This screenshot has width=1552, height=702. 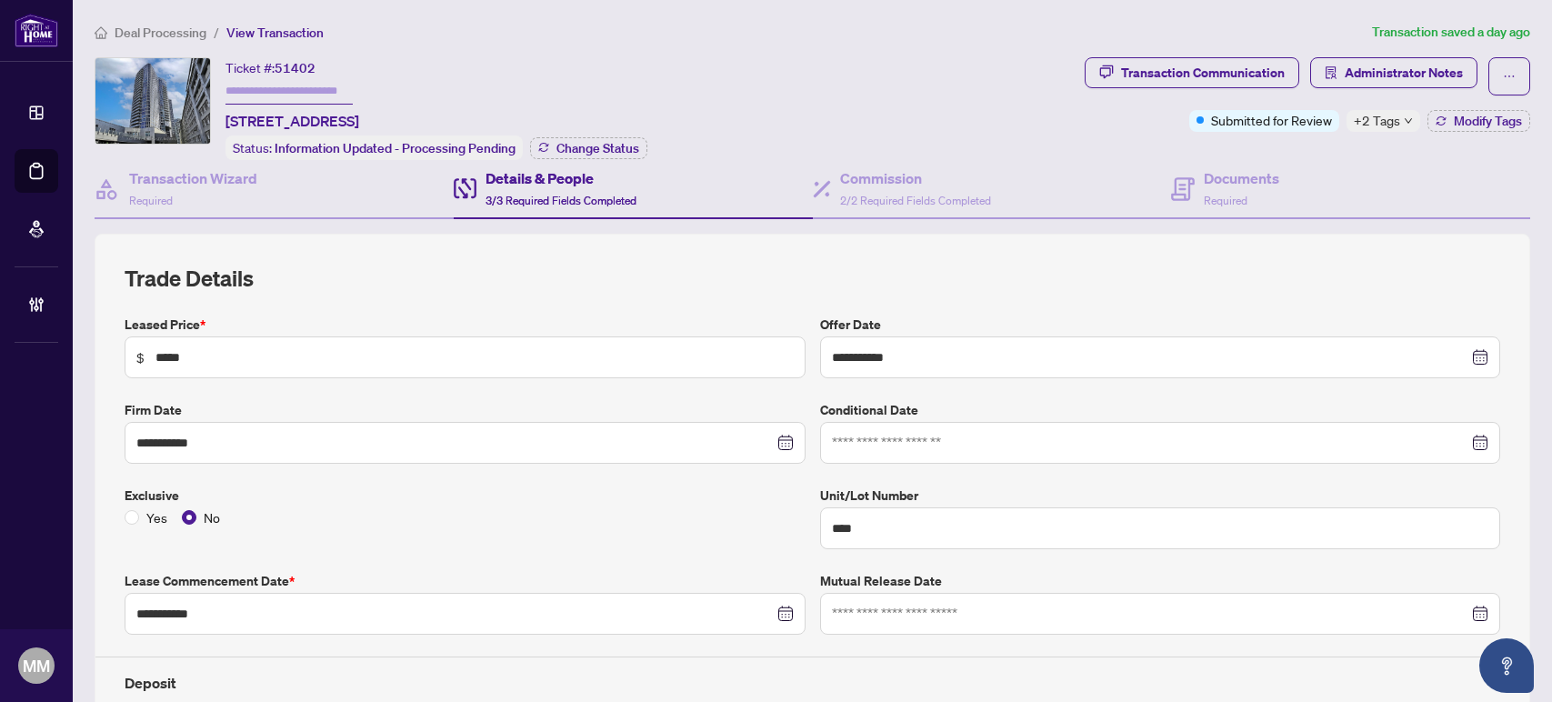 I want to click on span: Information Updated - Processing Pending, so click(x=395, y=148).